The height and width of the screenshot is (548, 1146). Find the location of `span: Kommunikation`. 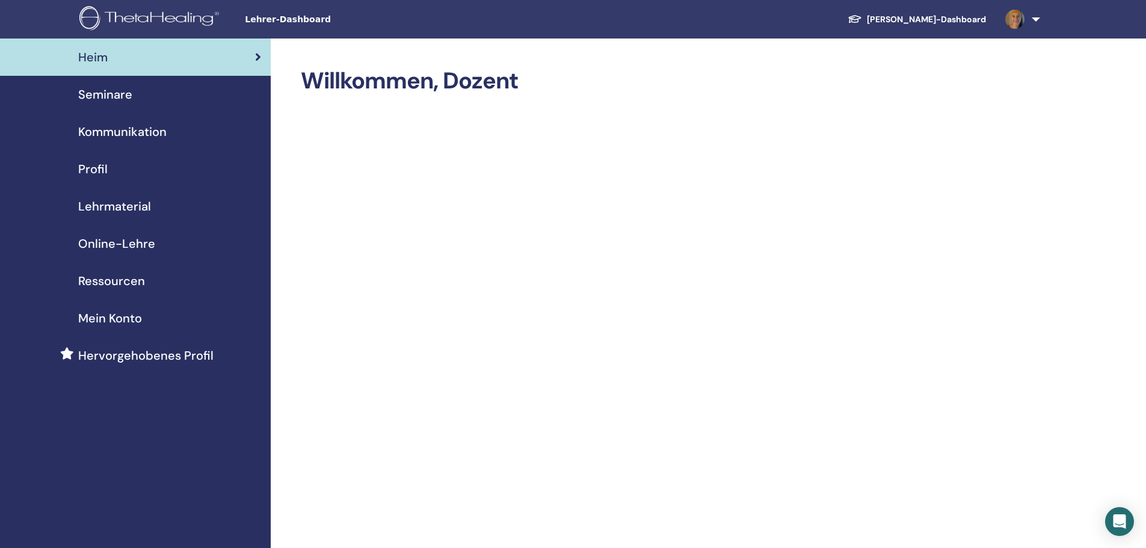

span: Kommunikation is located at coordinates (122, 132).